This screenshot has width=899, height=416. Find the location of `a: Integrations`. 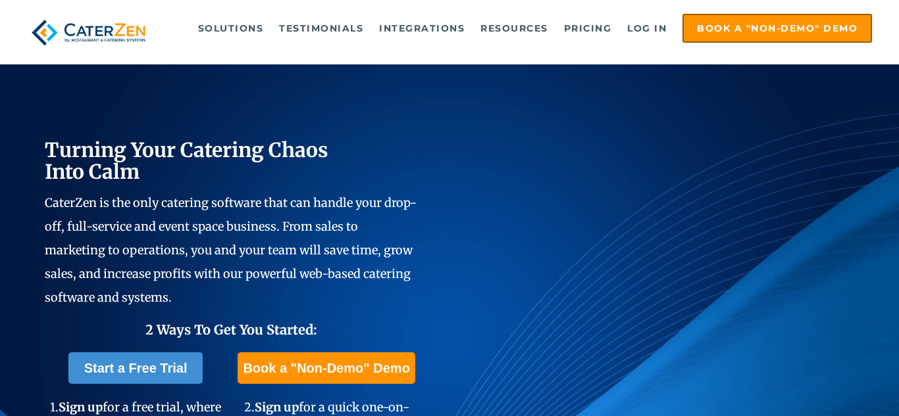

a: Integrations is located at coordinates (422, 28).